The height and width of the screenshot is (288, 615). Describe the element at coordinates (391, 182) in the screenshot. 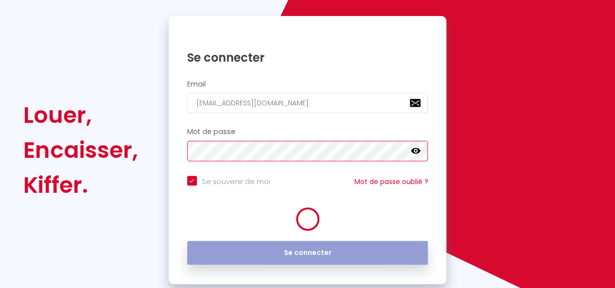

I see `a: Mot de passe oublié ?` at that location.